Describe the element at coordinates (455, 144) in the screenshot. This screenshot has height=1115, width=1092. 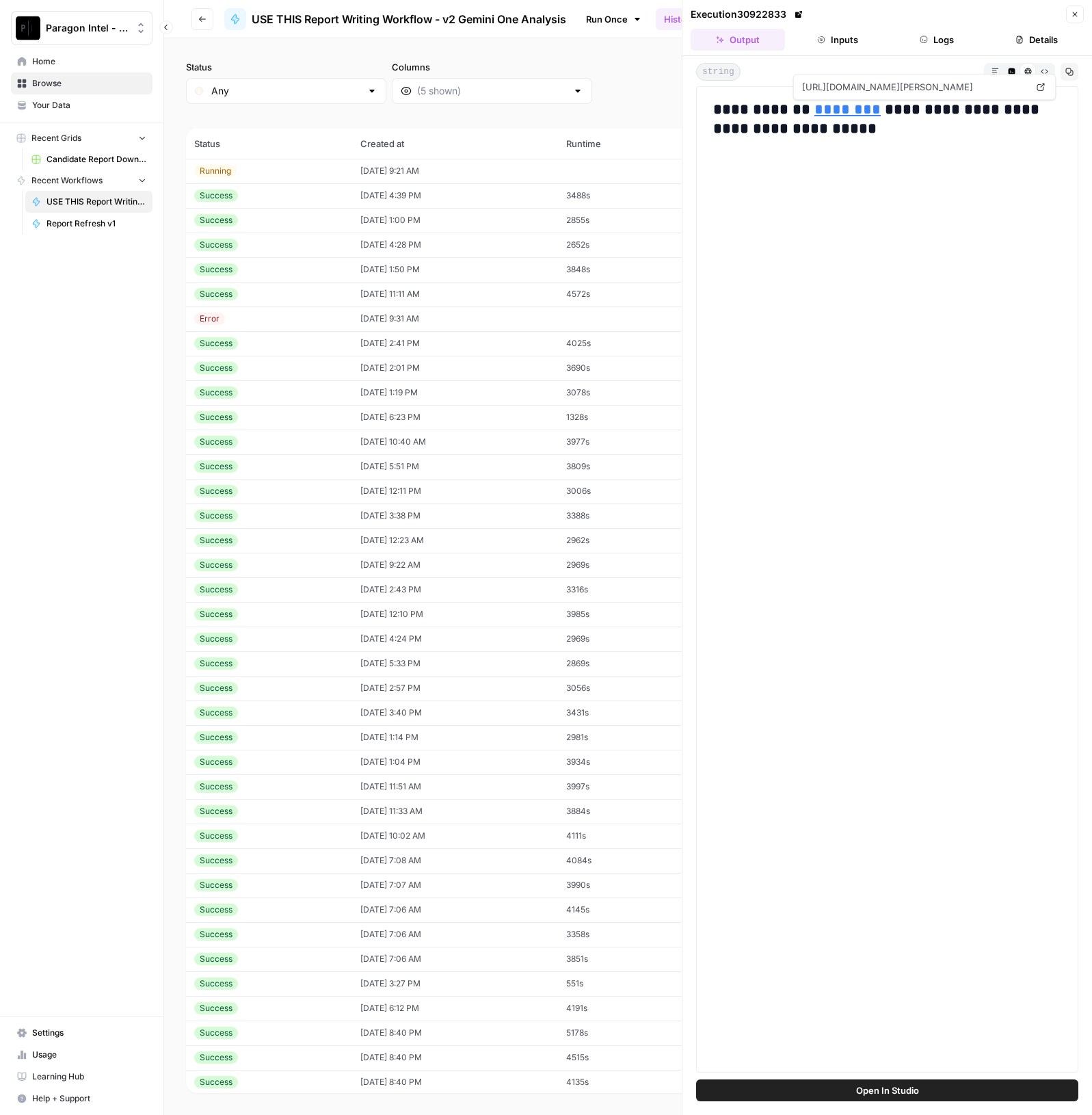
I see `th: Created at` at that location.